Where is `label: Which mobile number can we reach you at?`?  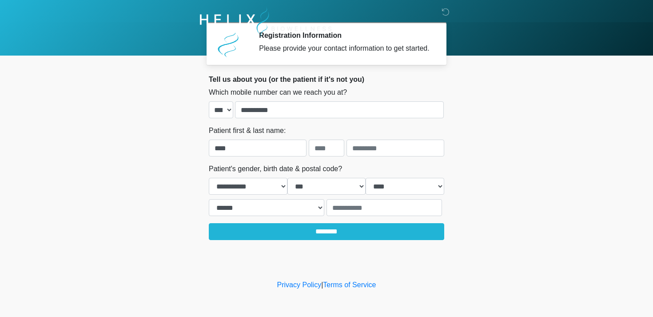 label: Which mobile number can we reach you at? is located at coordinates (277, 92).